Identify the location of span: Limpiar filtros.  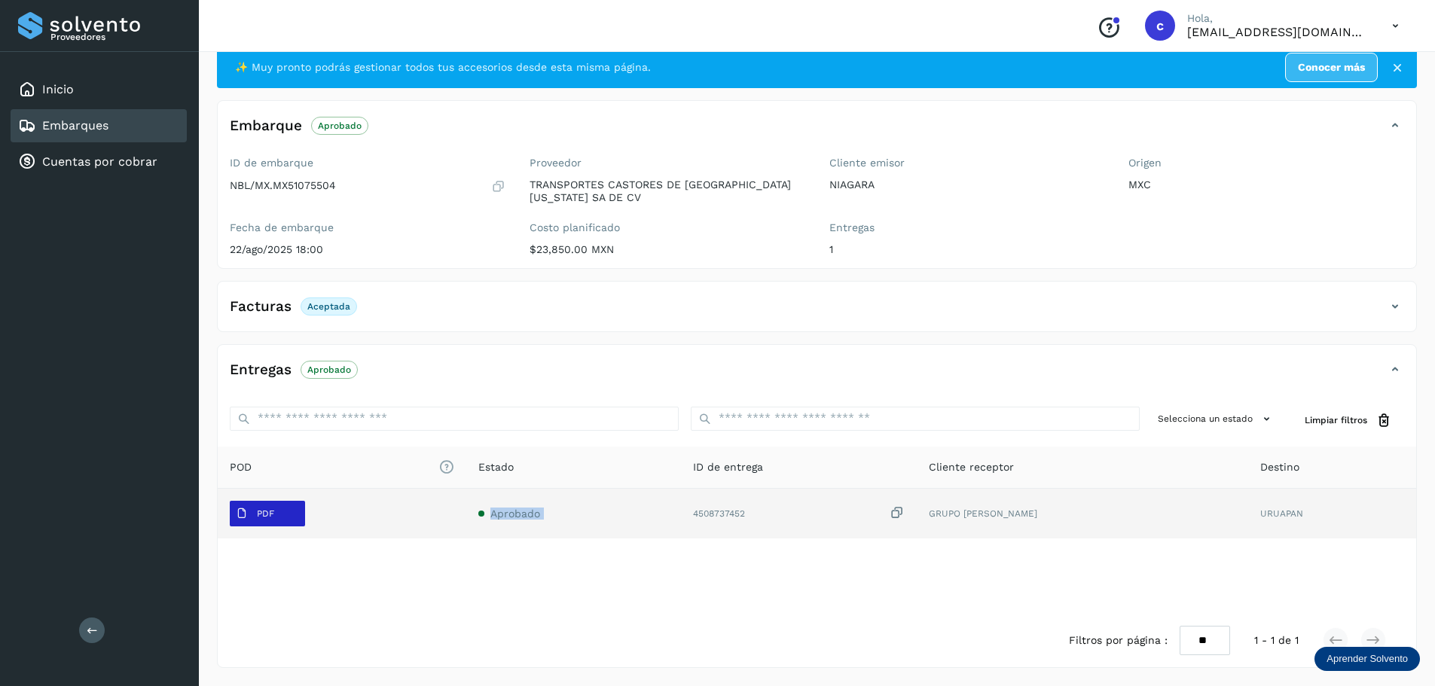
(1336, 420).